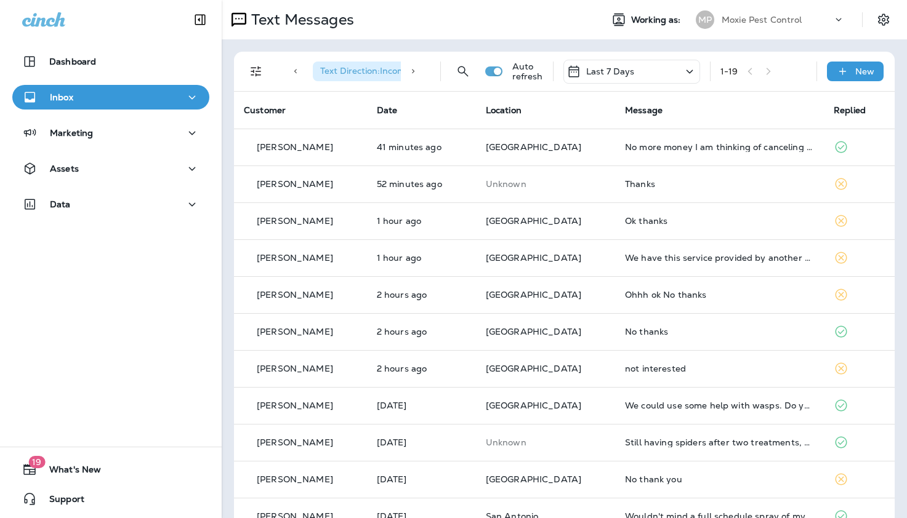 The width and height of the screenshot is (907, 518). I want to click on button: Support, so click(111, 499).